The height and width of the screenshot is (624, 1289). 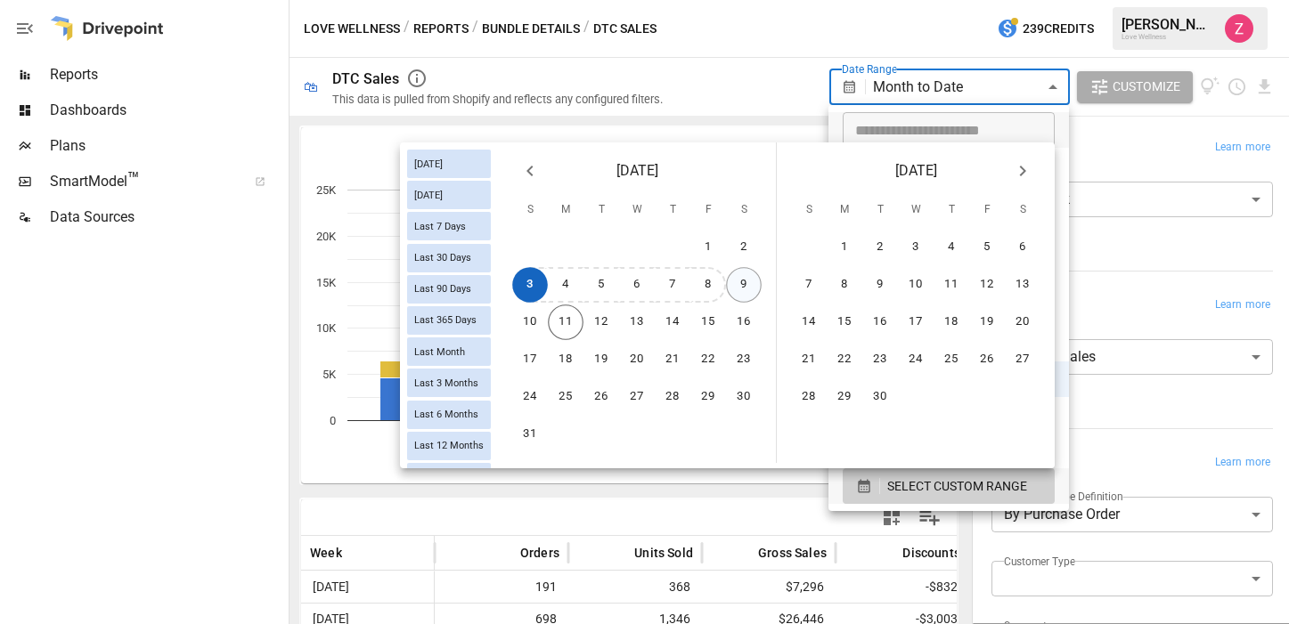 I want to click on div: Last 3 Months, so click(x=449, y=383).